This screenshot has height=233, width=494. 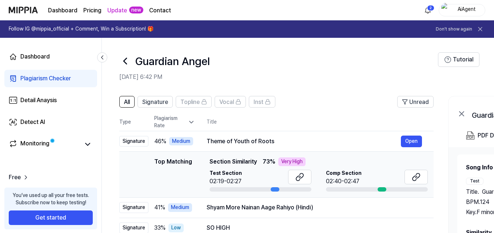 I want to click on div: Very High, so click(x=292, y=162).